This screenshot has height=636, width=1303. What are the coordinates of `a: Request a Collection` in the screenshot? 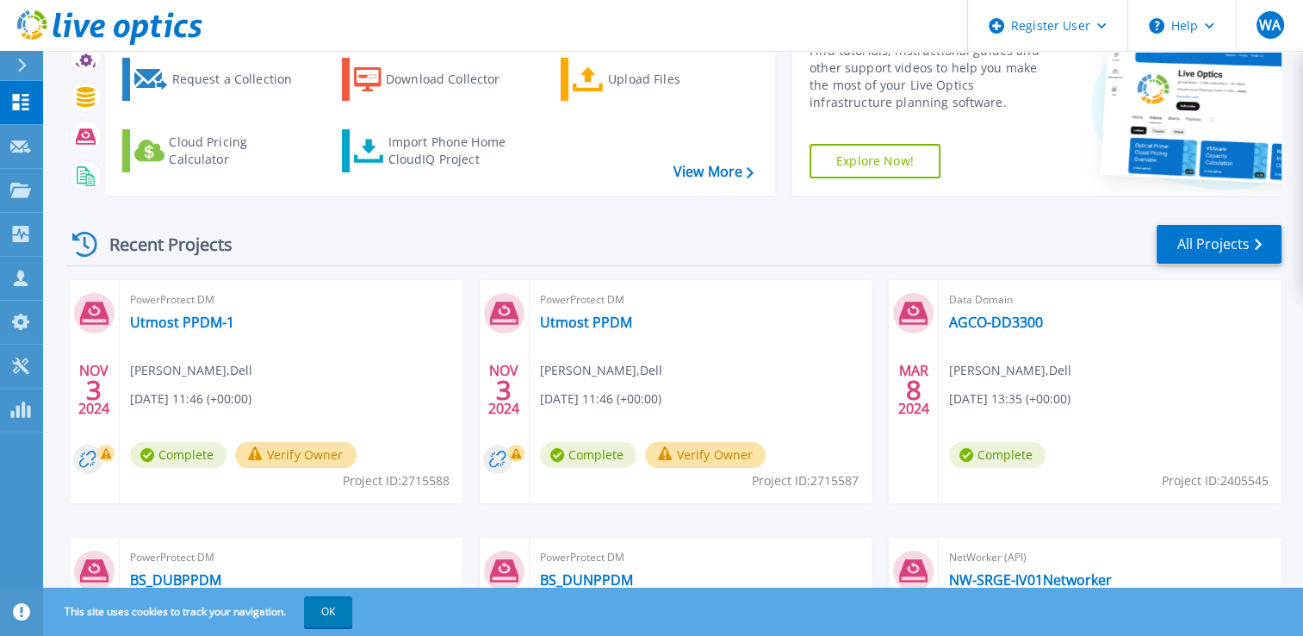 It's located at (218, 79).